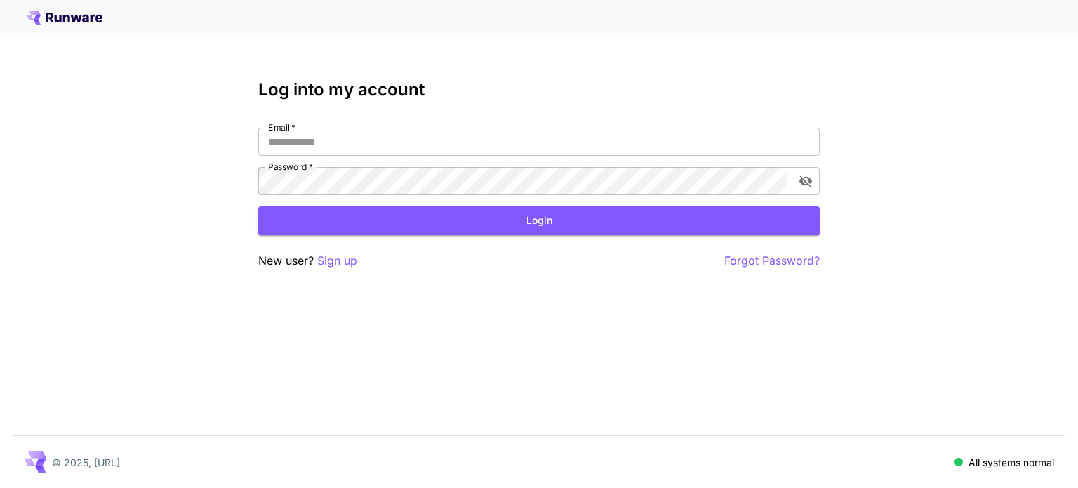  What do you see at coordinates (1011, 462) in the screenshot?
I see `p: All systems normal` at bounding box center [1011, 462].